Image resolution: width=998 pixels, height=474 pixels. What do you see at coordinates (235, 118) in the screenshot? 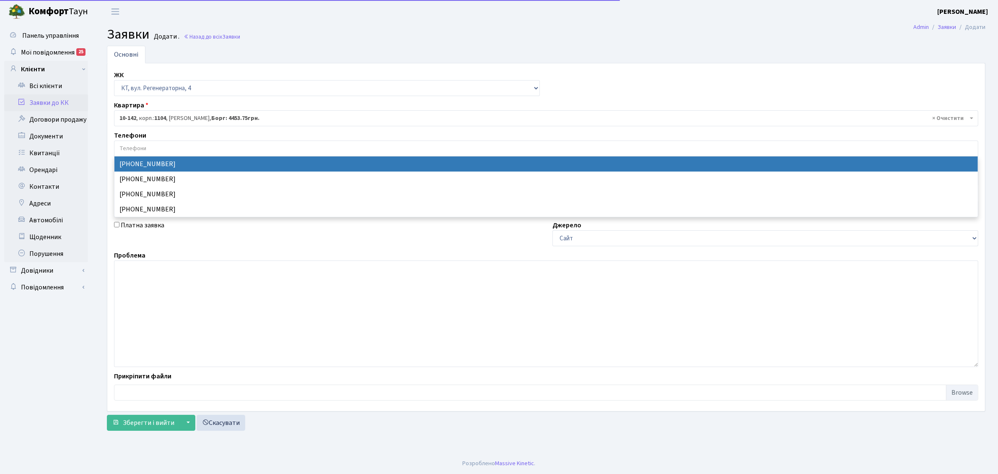
I see `b: Борг: 4453.75грн.` at bounding box center [235, 118].